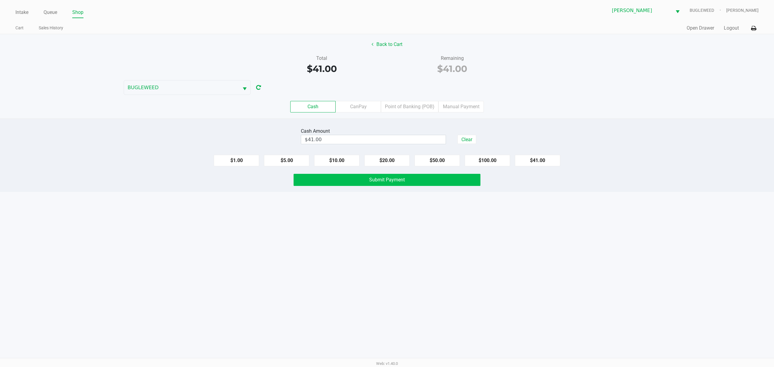  What do you see at coordinates (358, 107) in the screenshot?
I see `label: CanPay` at bounding box center [358, 107].